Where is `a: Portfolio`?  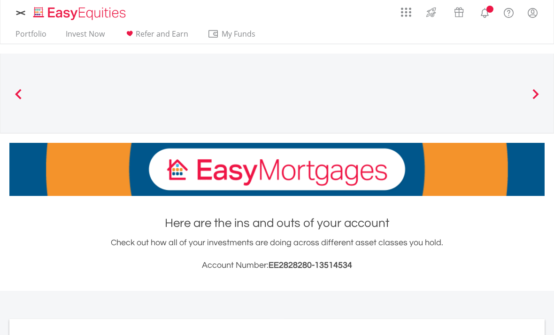 a: Portfolio is located at coordinates (31, 36).